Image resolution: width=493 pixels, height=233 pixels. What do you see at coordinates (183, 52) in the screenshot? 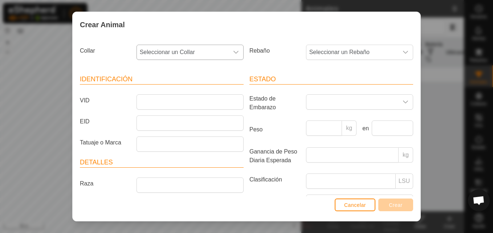
I see `span: Seleccionar un Collar` at bounding box center [183, 52].